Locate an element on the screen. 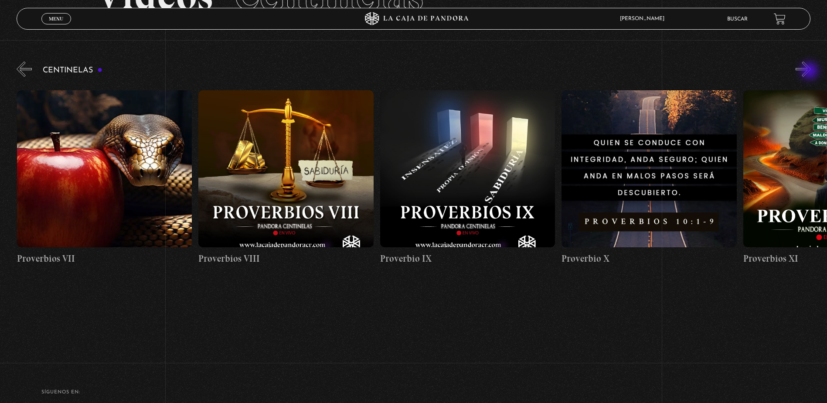  a: View your shopping cart is located at coordinates (779, 19).